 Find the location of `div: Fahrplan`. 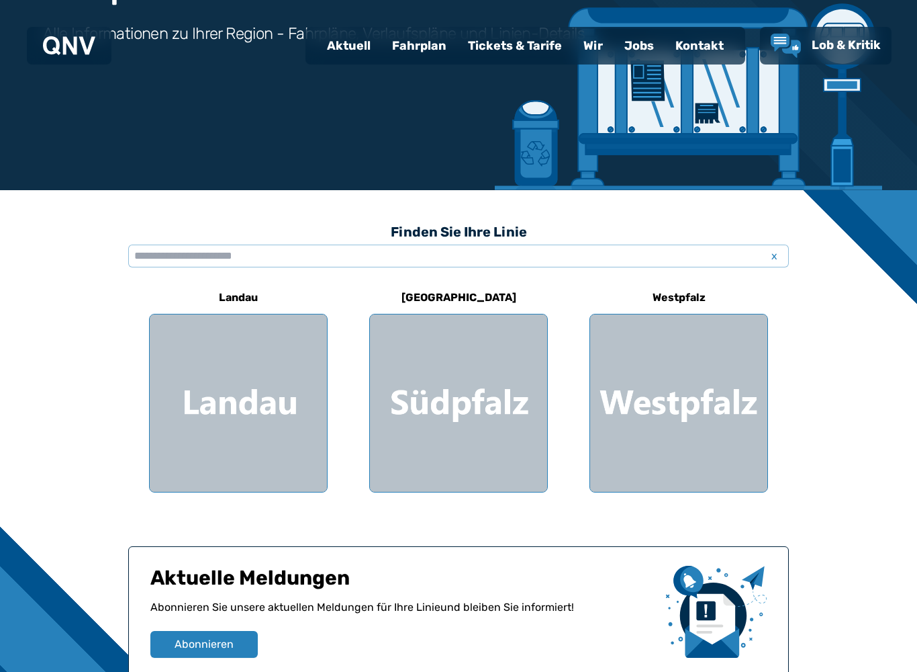

div: Fahrplan is located at coordinates (419, 46).